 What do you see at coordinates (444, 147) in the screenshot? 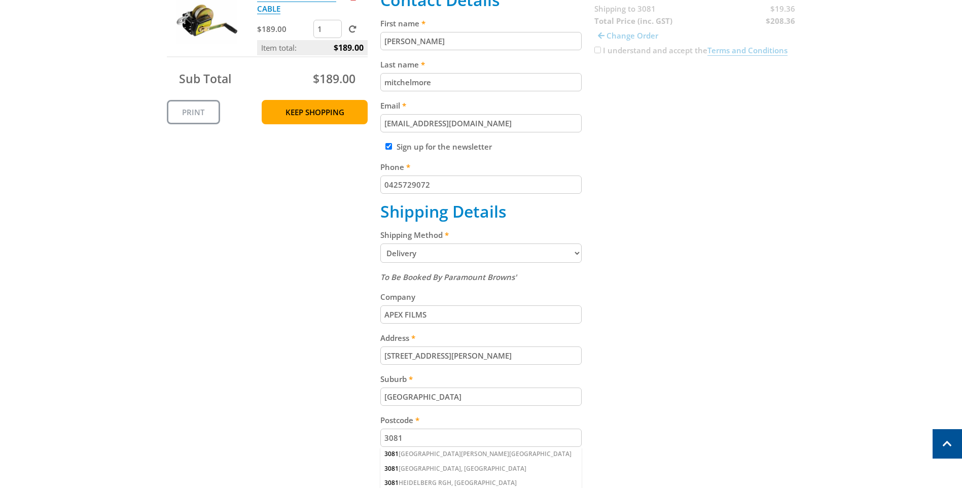
I see `label: Sign up for the newsletter` at bounding box center [444, 147].